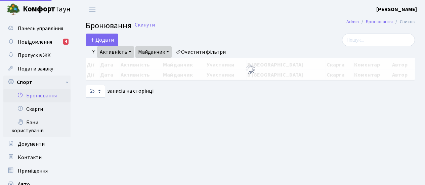 This screenshot has height=185, width=425. What do you see at coordinates (37, 55) in the screenshot?
I see `a: Пропуск в ЖК` at bounding box center [37, 55].